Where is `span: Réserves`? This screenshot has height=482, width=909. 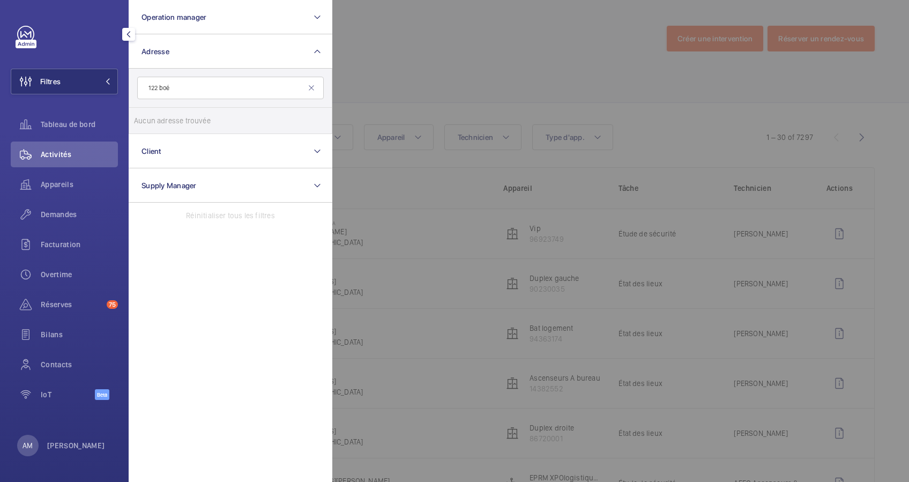
span: Réserves is located at coordinates (71, 304).